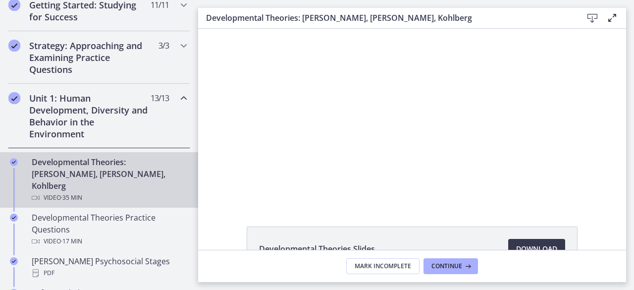  Describe the element at coordinates (536, 249) in the screenshot. I see `a: Download` at that location.